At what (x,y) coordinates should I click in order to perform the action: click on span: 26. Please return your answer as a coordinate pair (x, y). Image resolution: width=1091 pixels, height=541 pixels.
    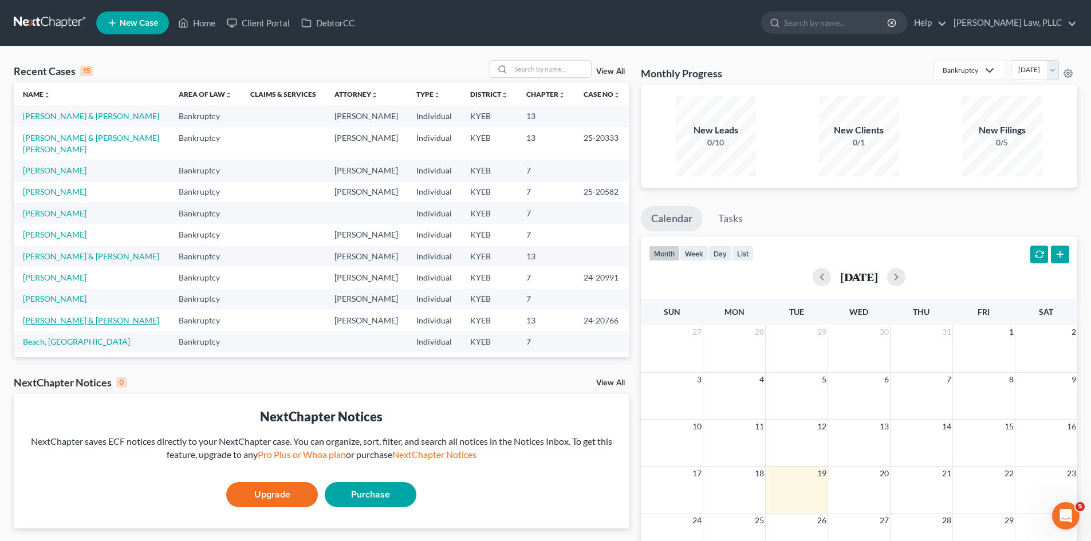
    Looking at the image, I should click on (822, 521).